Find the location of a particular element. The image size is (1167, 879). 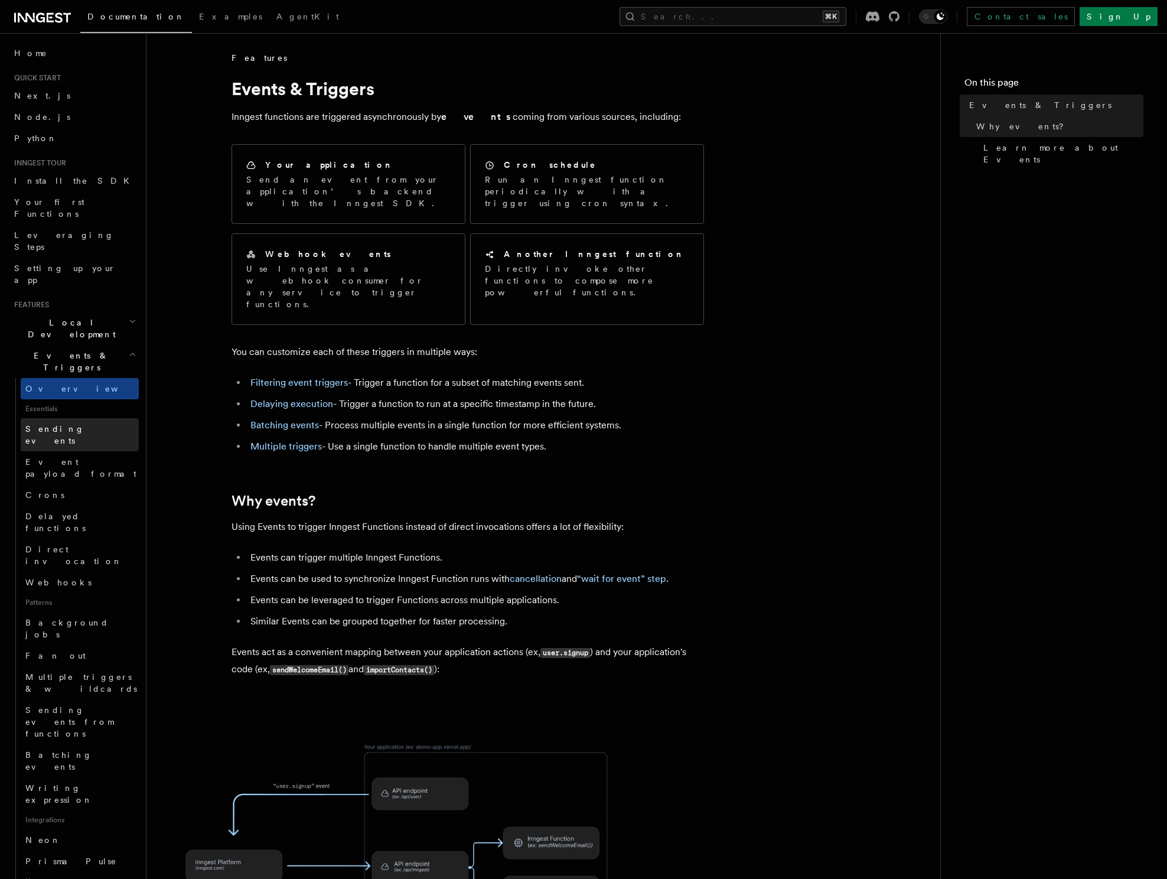

a: AgentKit is located at coordinates (308, 18).